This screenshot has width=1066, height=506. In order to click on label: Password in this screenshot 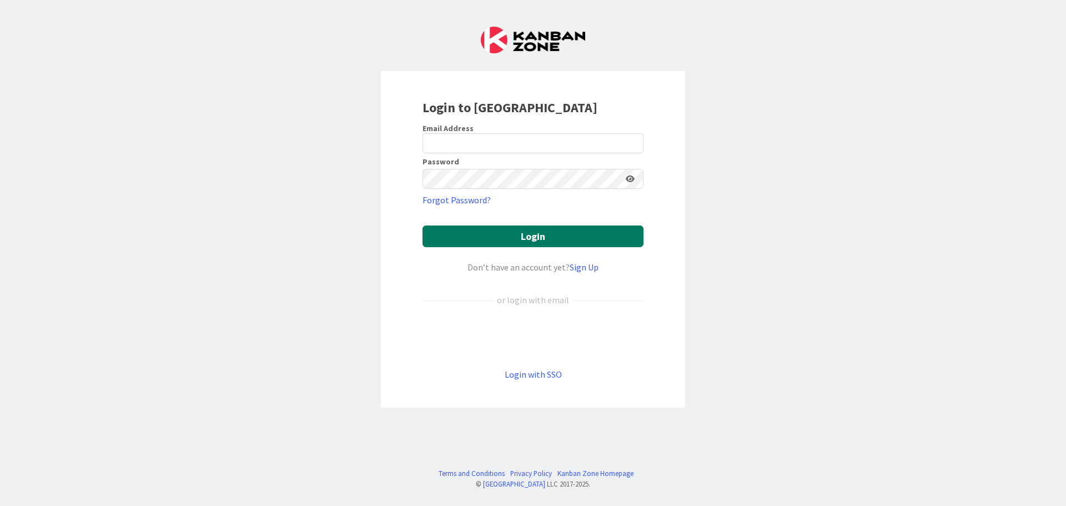, I will do `click(441, 162)`.